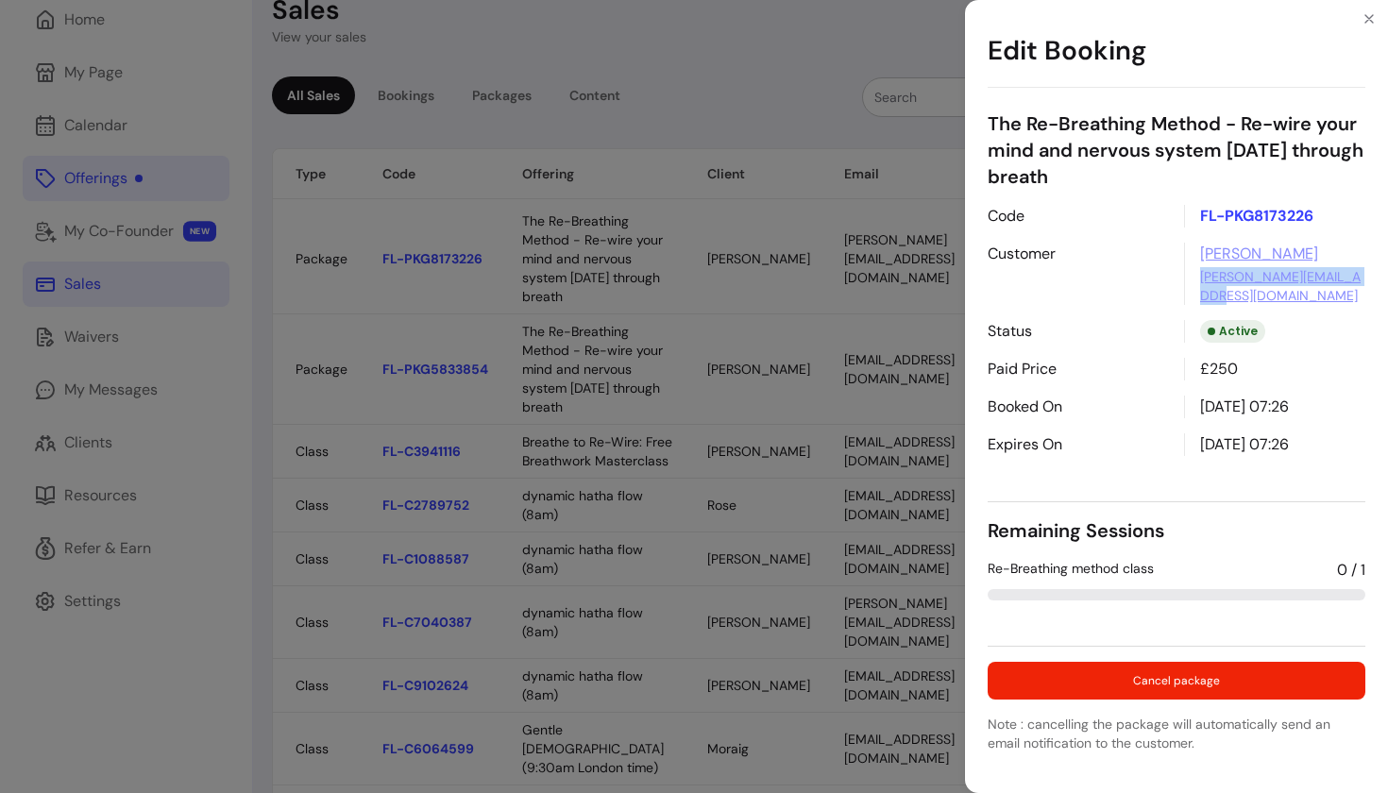 This screenshot has width=1388, height=793. What do you see at coordinates (1232, 331) in the screenshot?
I see `div: Active` at bounding box center [1232, 331].